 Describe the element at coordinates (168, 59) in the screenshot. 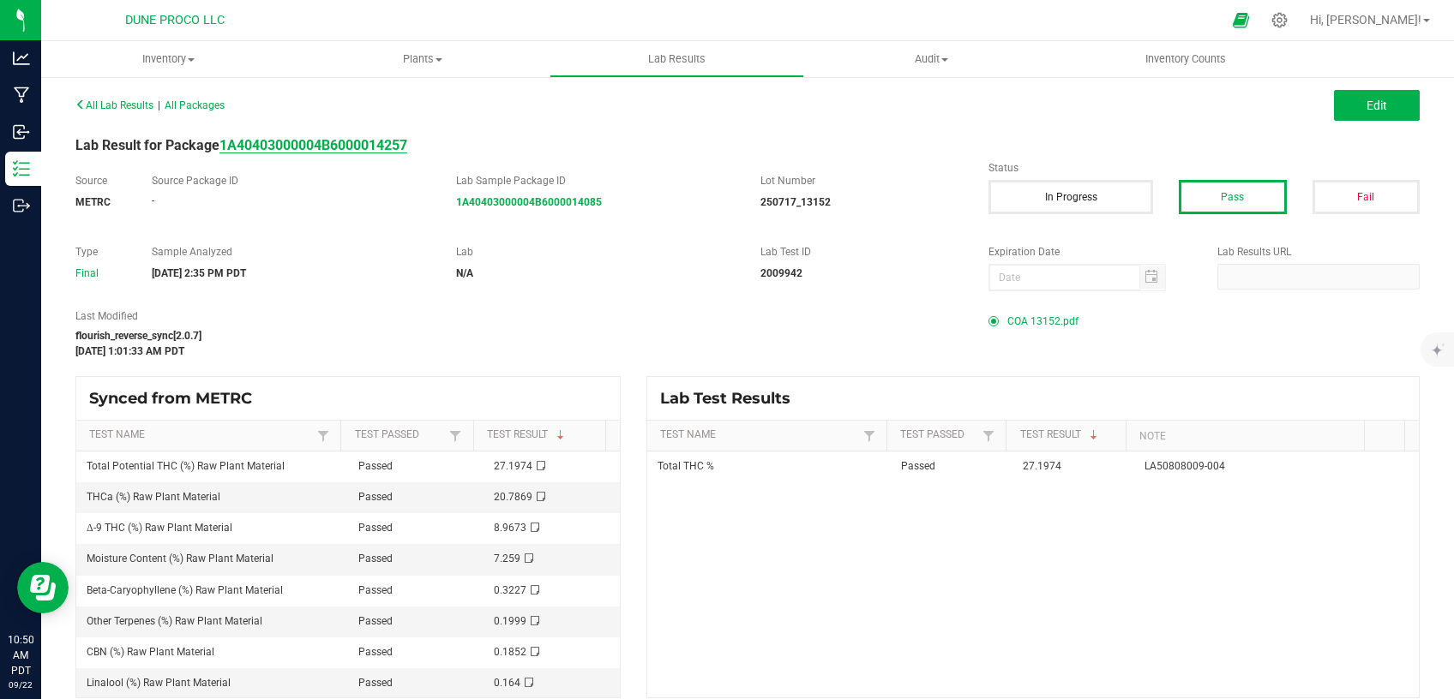

I see `span: Inventory` at that location.